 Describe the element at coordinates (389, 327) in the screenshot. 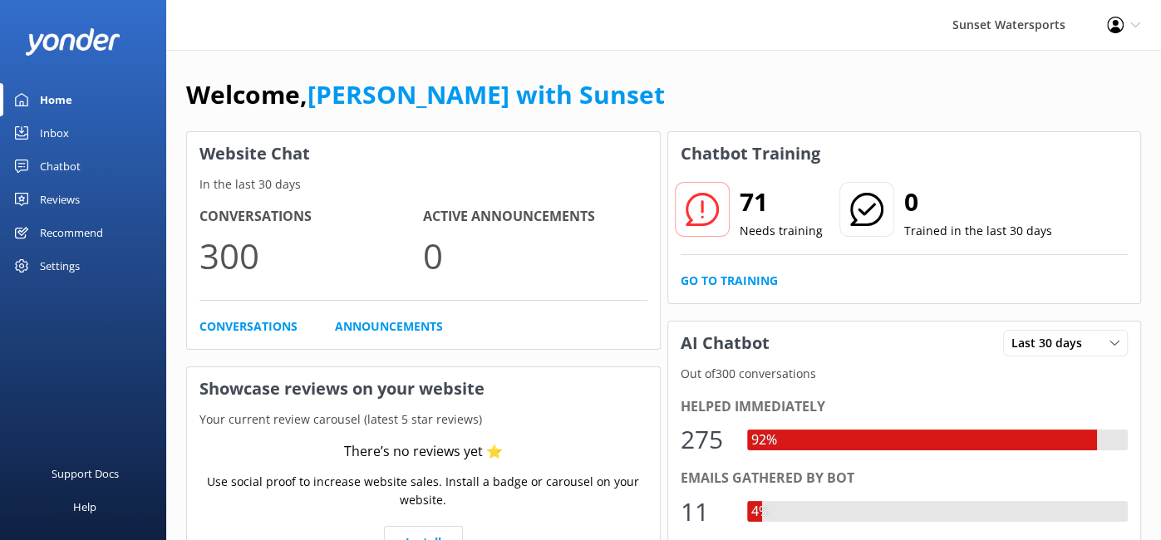

I see `a: Announcements` at that location.